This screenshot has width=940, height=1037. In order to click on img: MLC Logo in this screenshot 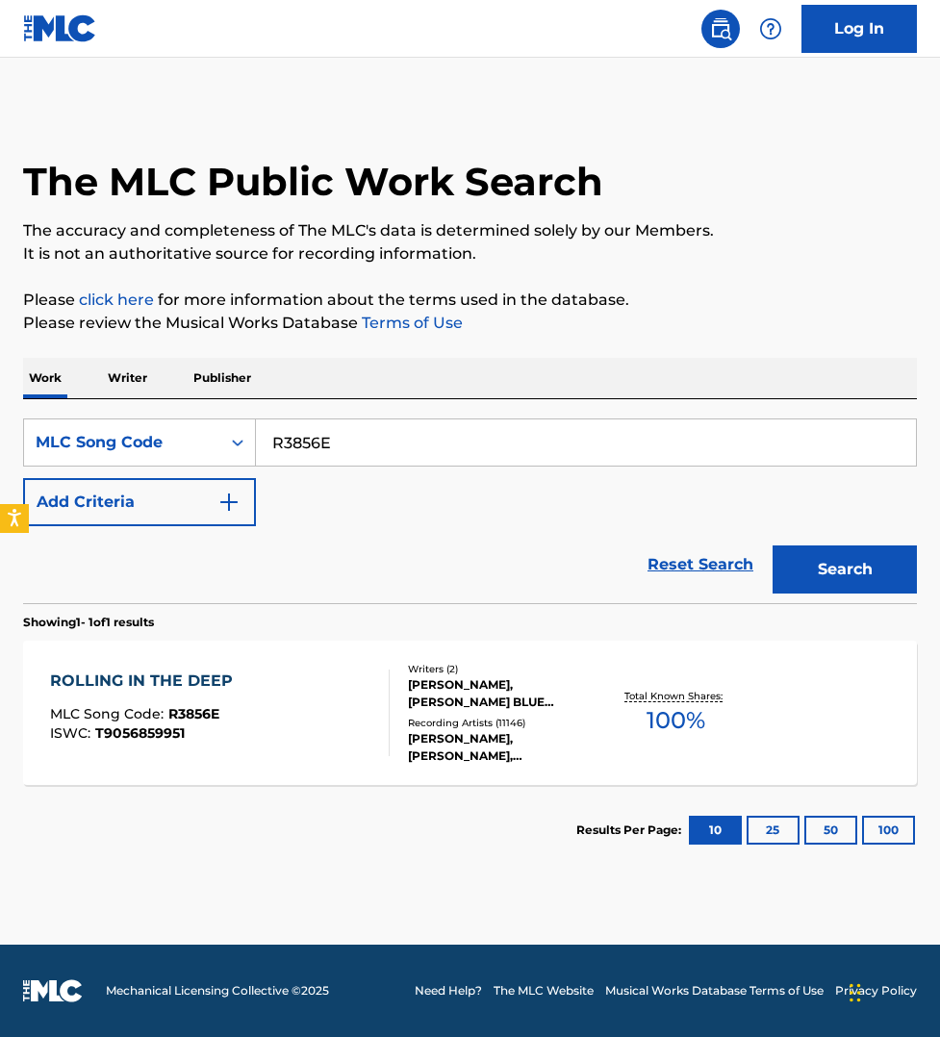, I will do `click(60, 28)`.